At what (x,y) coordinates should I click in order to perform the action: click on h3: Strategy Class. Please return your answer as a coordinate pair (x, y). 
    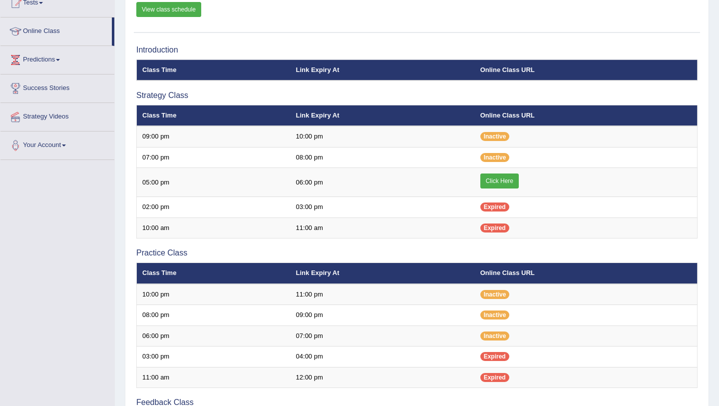
    Looking at the image, I should click on (417, 95).